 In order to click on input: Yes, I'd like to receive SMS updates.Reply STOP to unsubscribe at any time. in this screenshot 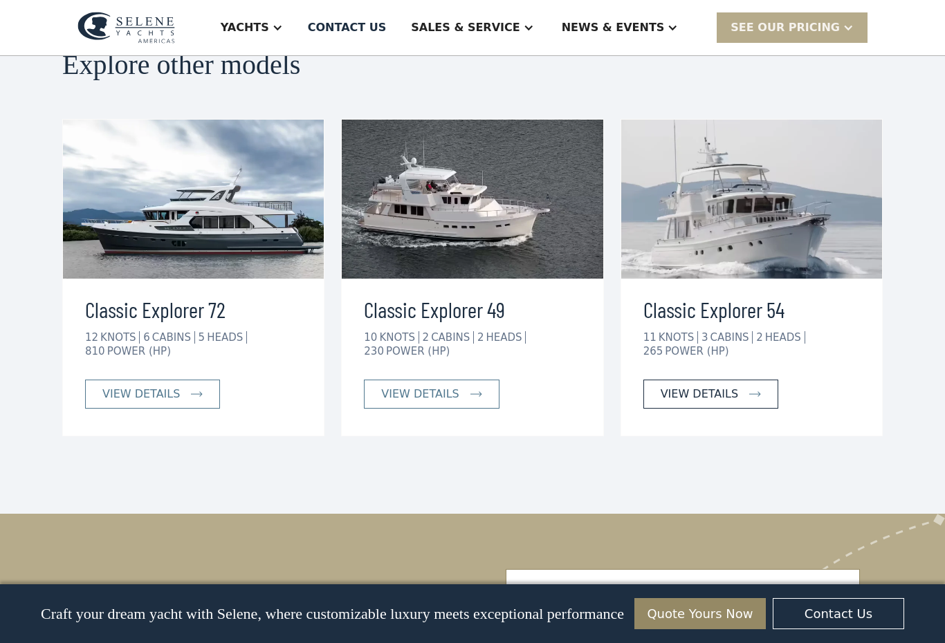, I will do `click(9, 580)`.